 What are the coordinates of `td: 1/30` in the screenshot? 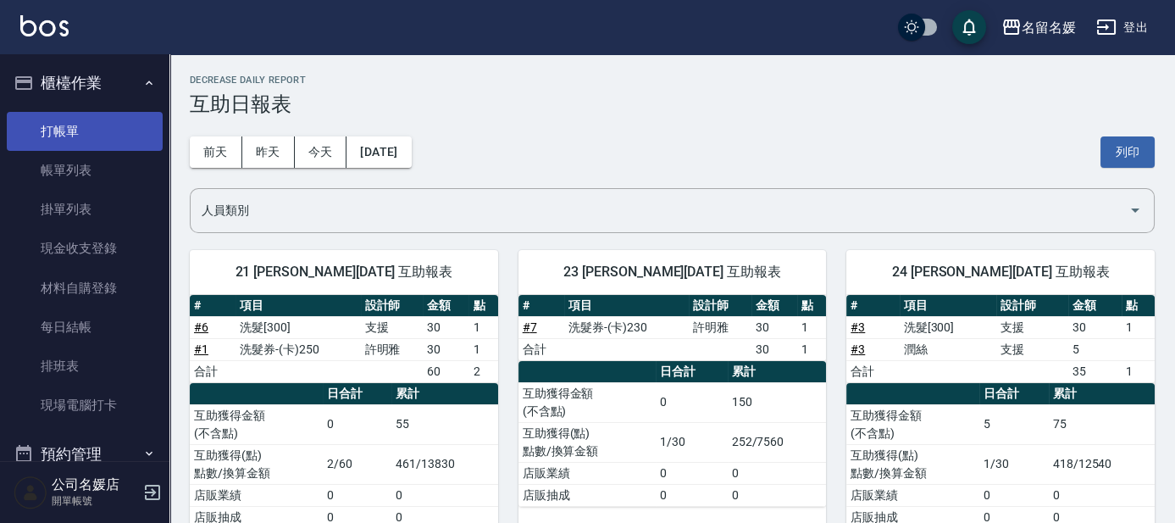 It's located at (691, 441).